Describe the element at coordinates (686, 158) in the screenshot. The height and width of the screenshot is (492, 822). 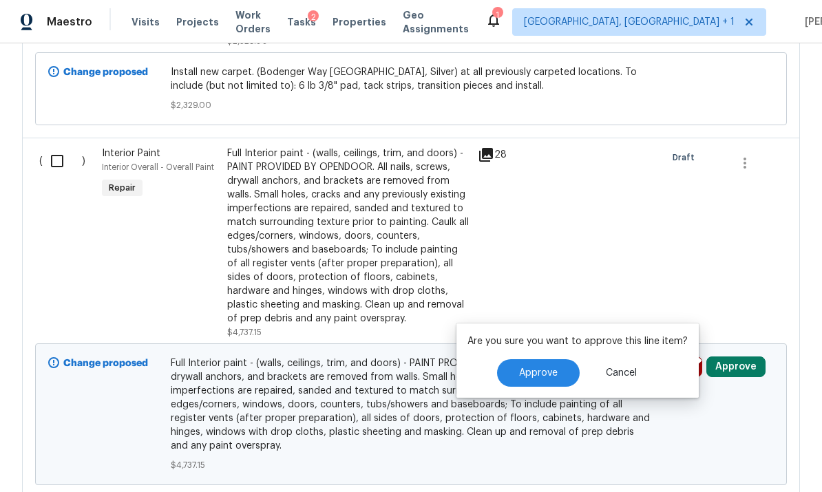
I see `span: Draft` at that location.